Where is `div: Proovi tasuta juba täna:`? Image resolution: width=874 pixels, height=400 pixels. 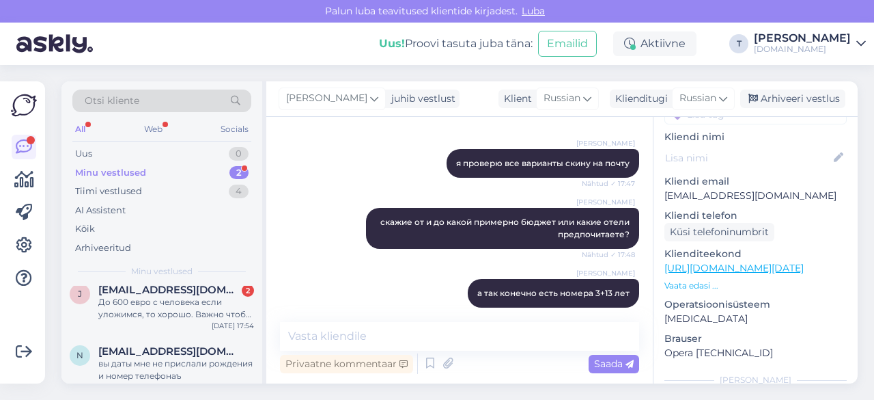
div: Proovi tasuta juba täna: is located at coordinates (456, 44).